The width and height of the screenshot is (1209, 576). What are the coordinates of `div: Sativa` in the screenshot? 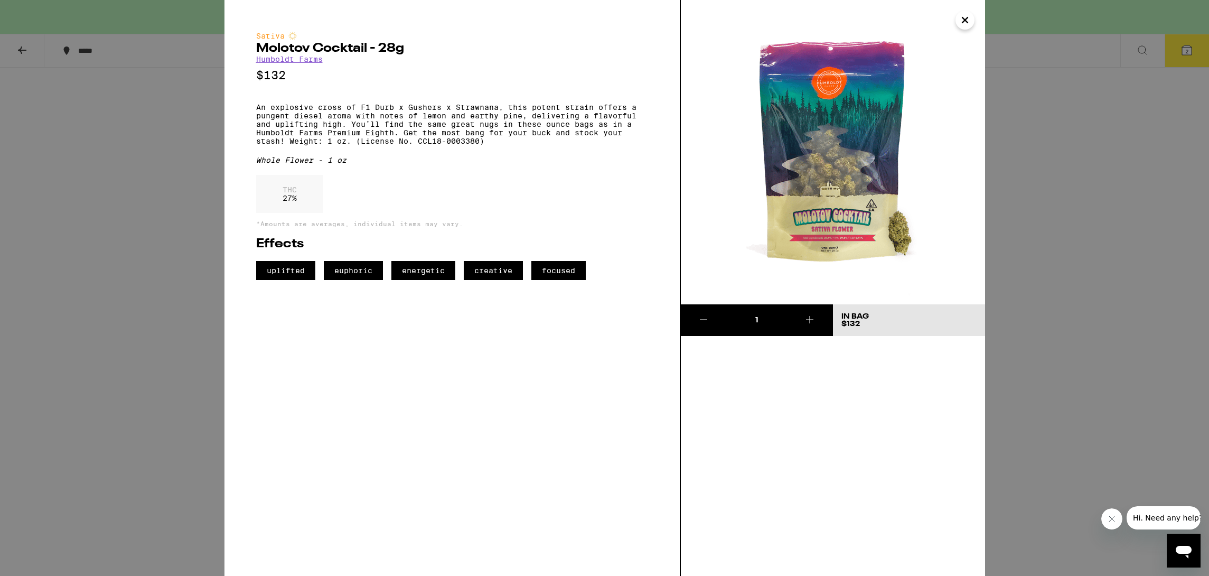 It's located at (452, 36).